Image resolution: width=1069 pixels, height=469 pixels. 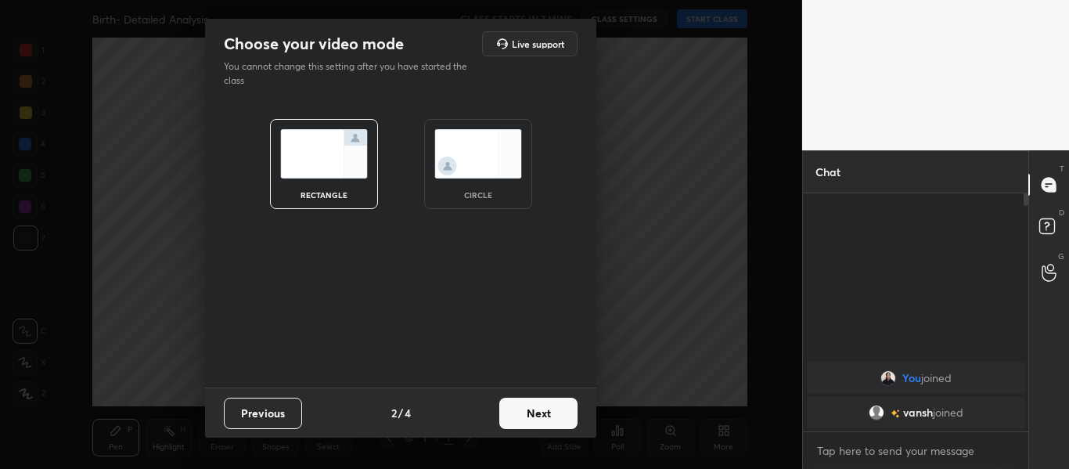 What do you see at coordinates (314, 44) in the screenshot?
I see `h2: Choose your video mode` at bounding box center [314, 44].